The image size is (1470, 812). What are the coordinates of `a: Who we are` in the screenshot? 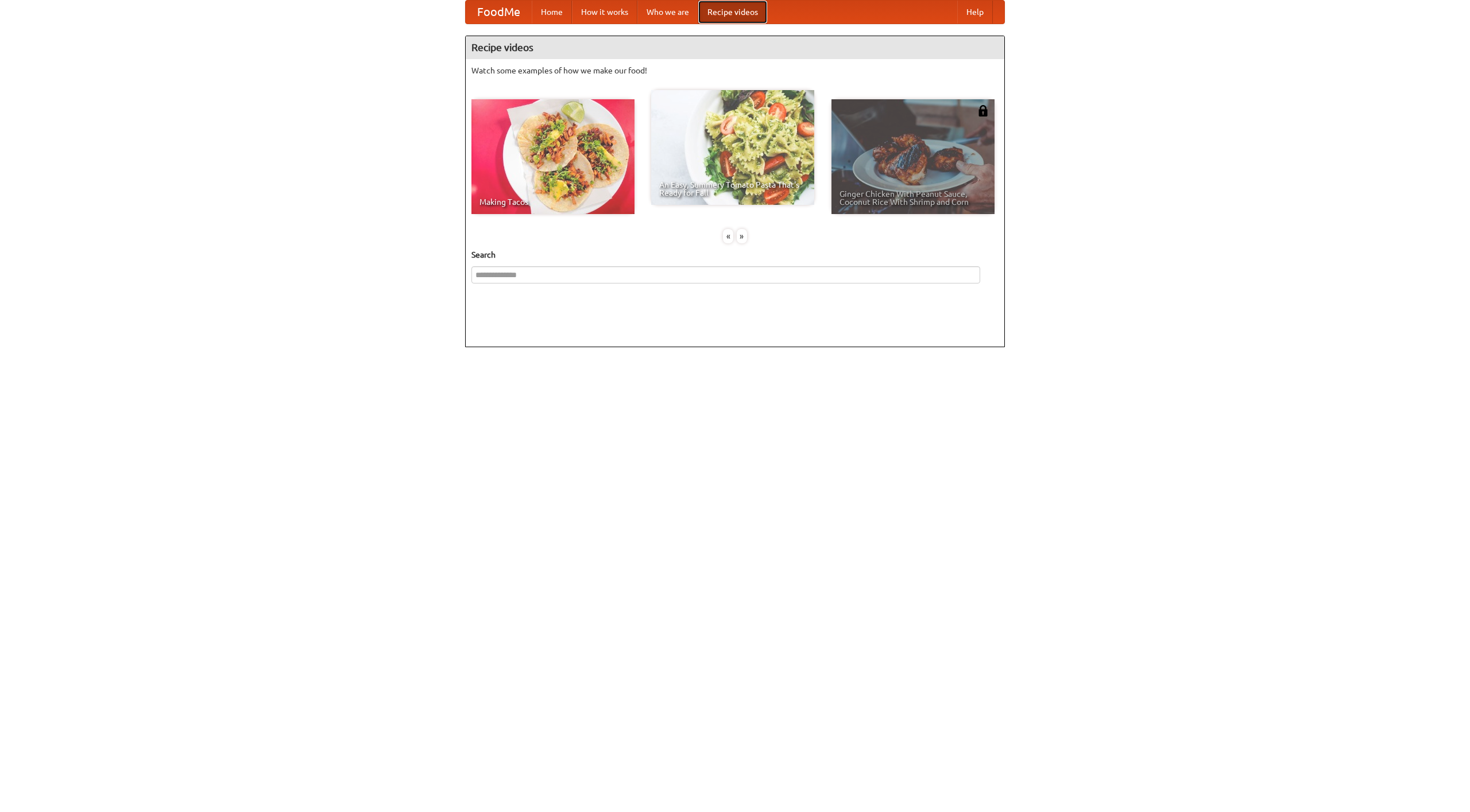 It's located at (667, 12).